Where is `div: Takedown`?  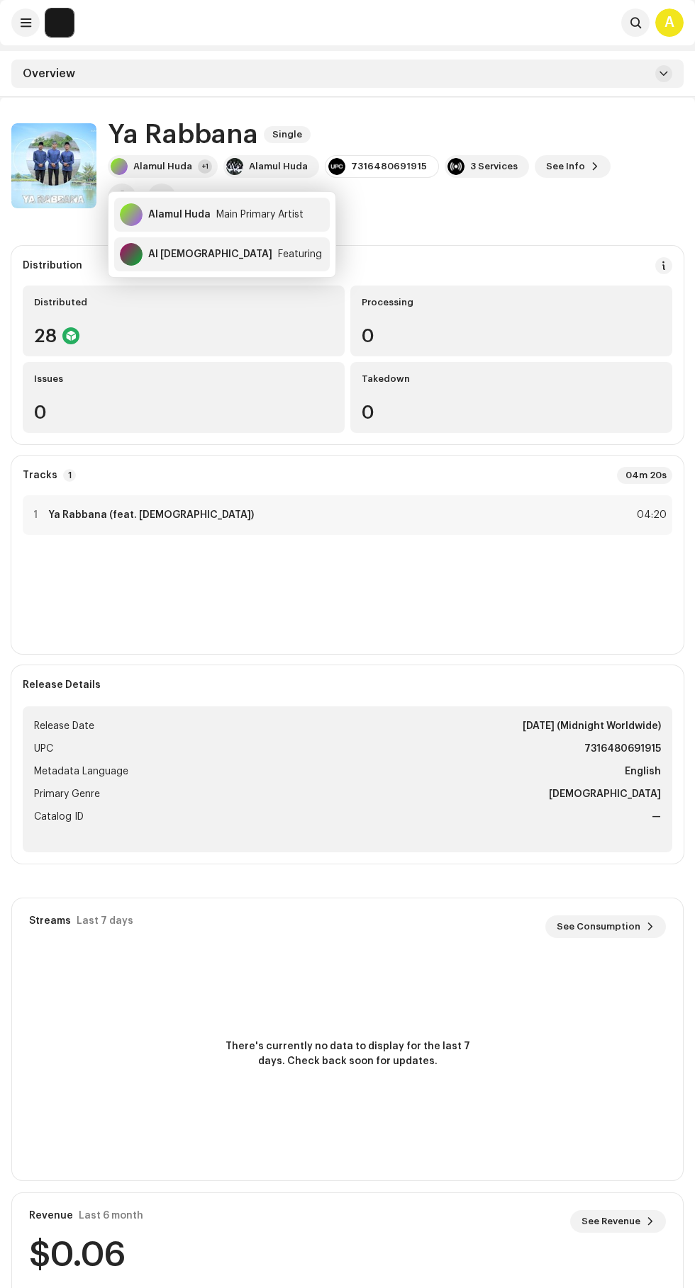 div: Takedown is located at coordinates (511, 379).